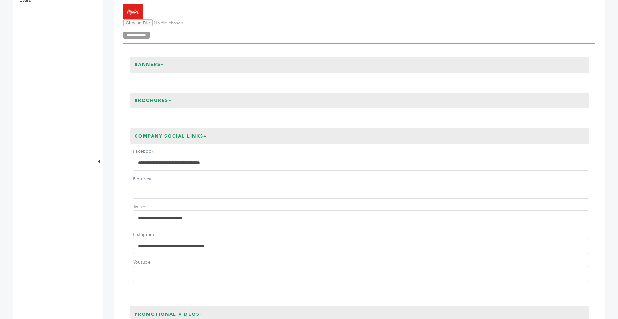 This screenshot has height=319, width=618. I want to click on h3: Company Social Links, so click(170, 136).